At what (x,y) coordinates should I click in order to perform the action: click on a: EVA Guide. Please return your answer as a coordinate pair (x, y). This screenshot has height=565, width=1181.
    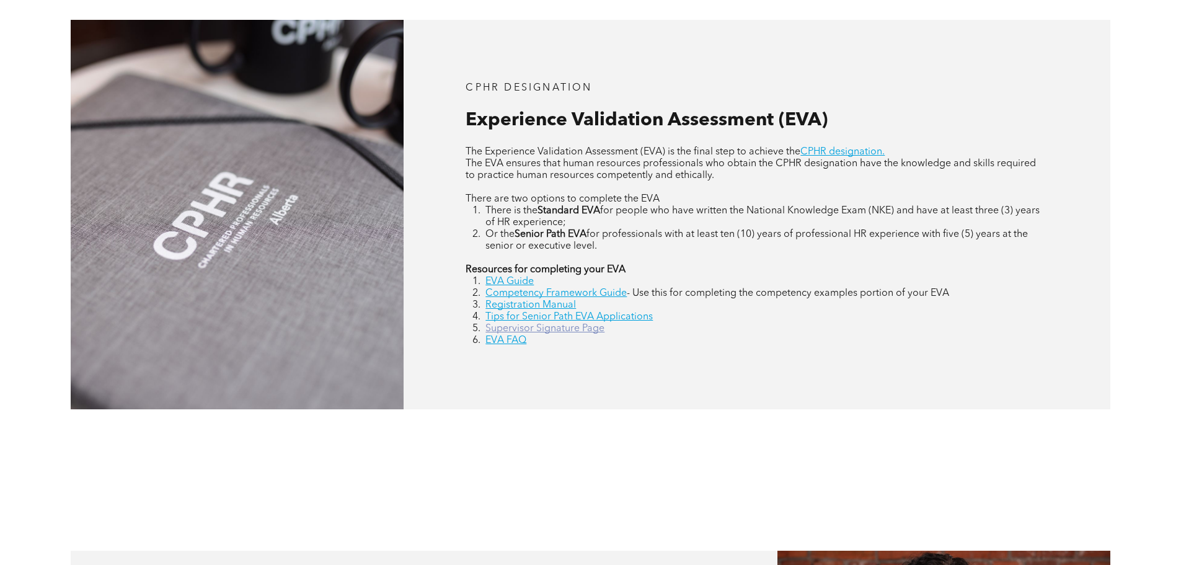
    Looking at the image, I should click on (509, 281).